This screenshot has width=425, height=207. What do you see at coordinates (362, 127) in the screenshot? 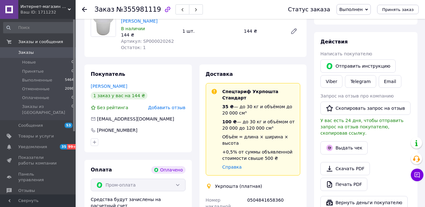
I see `span: У вас есть 24 дня, чтобы отправить запрос на отзыв покупателю, скопировав ссылку.` at bounding box center [362, 127].